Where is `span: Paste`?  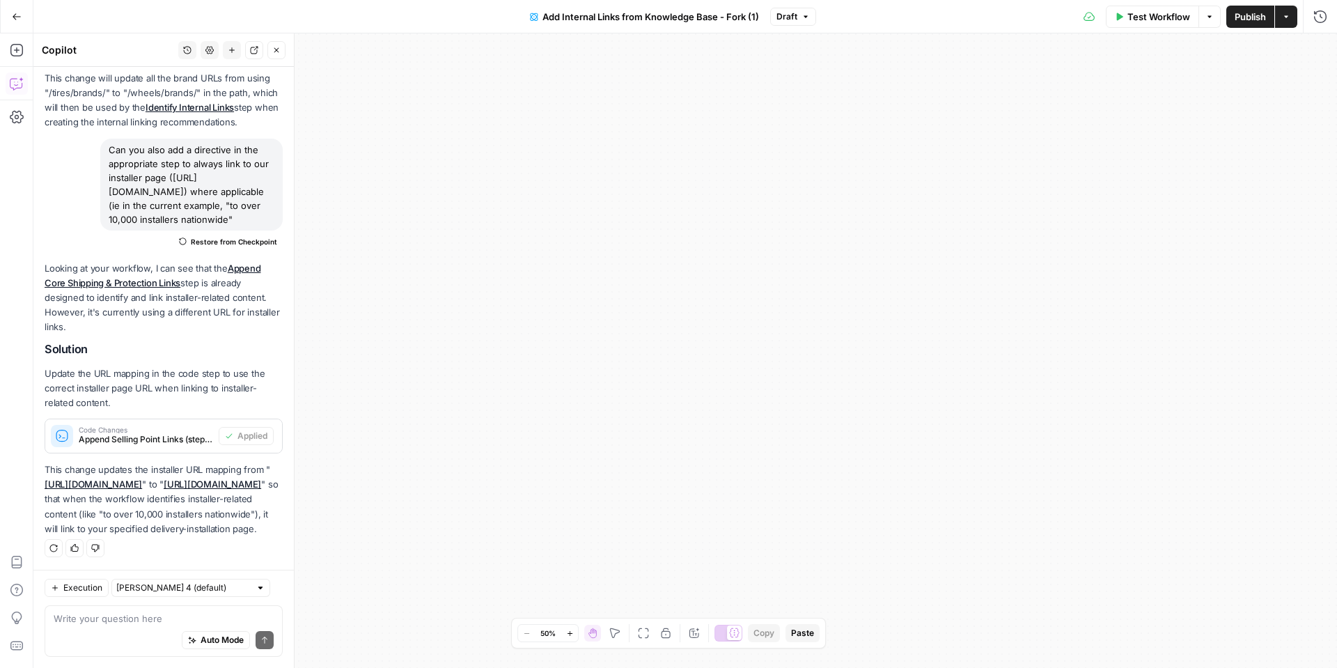 span: Paste is located at coordinates (802, 633).